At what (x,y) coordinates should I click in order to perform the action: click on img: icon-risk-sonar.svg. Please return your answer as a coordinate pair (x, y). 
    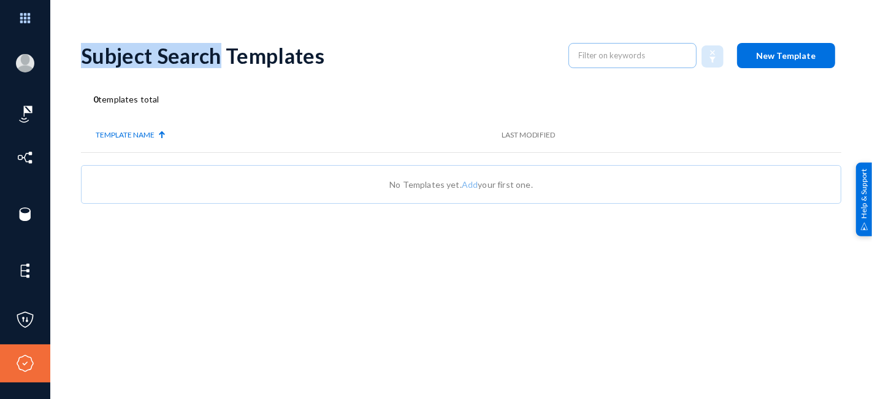
    Looking at the image, I should click on (25, 114).